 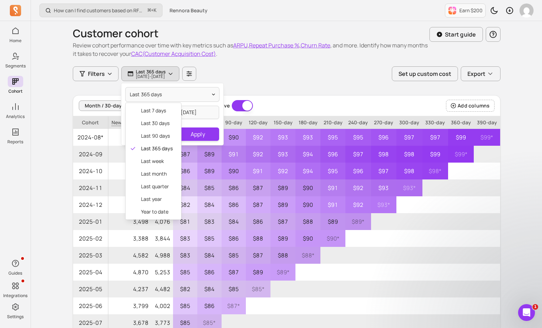 I want to click on span: last 30 days, so click(x=157, y=123).